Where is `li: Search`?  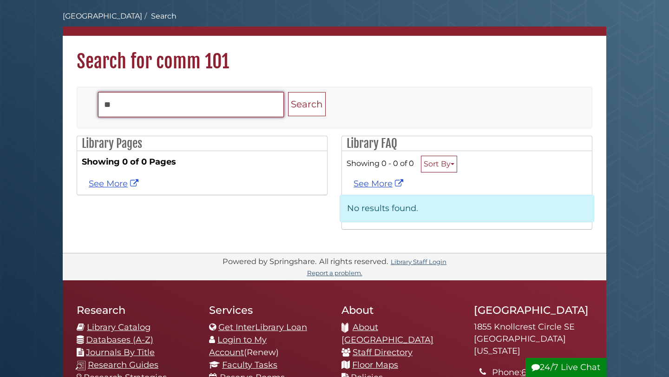
li: Search is located at coordinates (159, 16).